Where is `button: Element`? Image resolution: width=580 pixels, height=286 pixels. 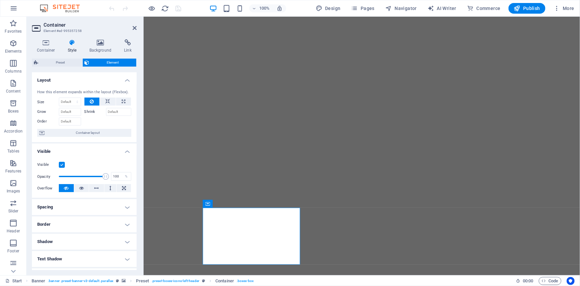
button: Element is located at coordinates (110, 63).